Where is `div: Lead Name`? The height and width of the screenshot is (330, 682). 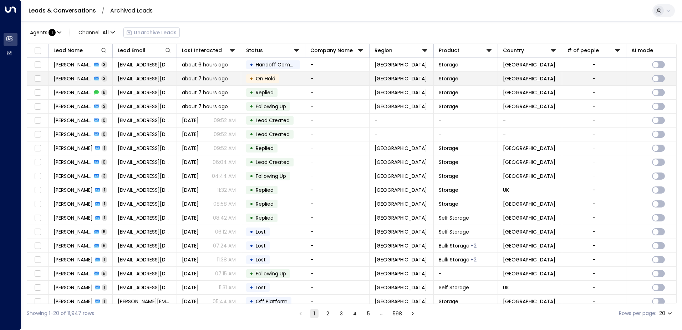 div: Lead Name is located at coordinates (68, 50).